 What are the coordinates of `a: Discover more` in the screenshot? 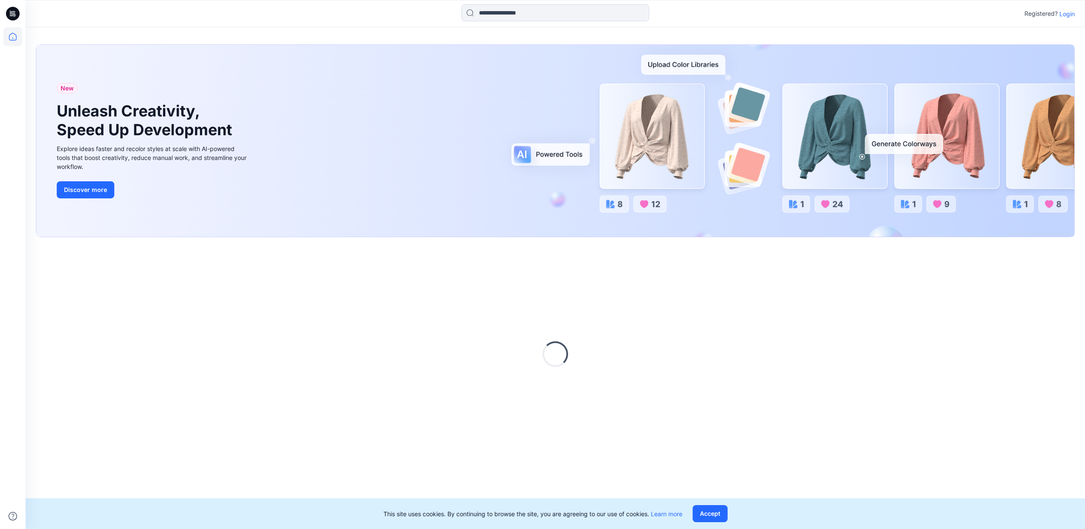 It's located at (153, 190).